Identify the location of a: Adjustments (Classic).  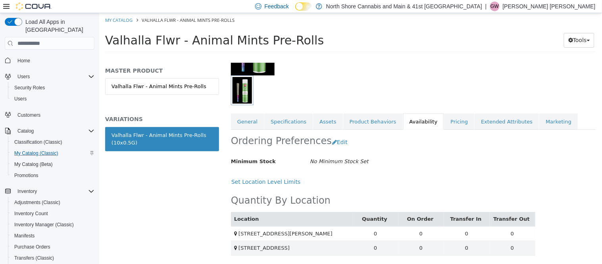
(37, 202).